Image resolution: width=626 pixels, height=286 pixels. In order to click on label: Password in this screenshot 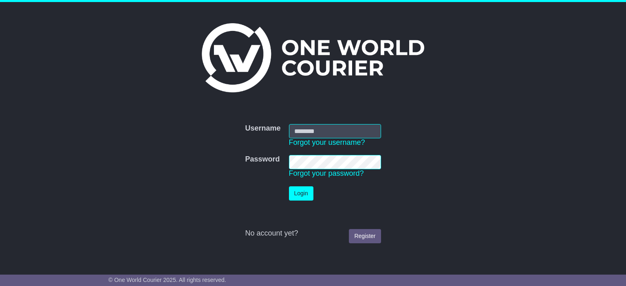, I will do `click(262, 160)`.